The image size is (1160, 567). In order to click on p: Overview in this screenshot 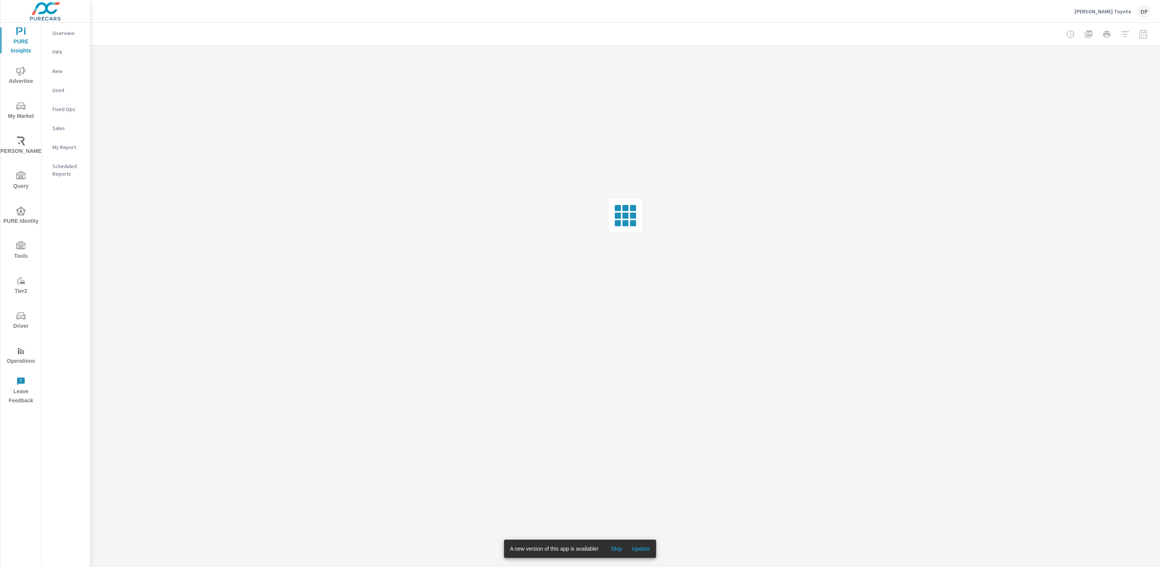, I will do `click(68, 33)`.